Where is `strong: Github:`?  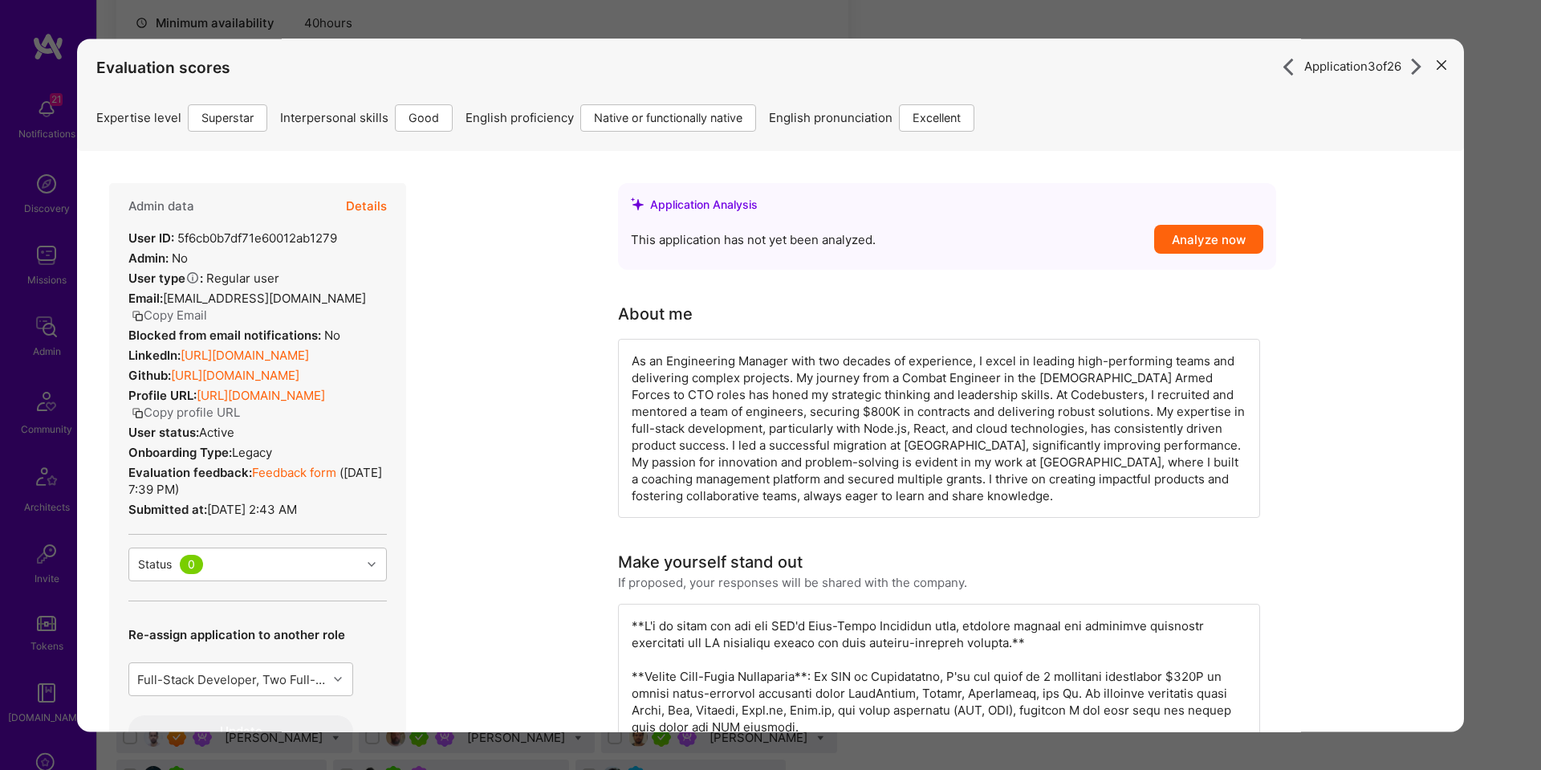 strong: Github: is located at coordinates (149, 375).